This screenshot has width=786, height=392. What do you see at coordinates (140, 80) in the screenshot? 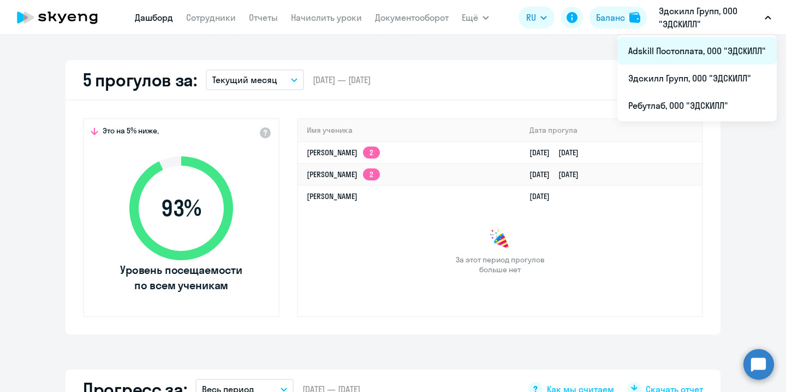
I see `h2: 5 прогулов за:` at bounding box center [140, 80].